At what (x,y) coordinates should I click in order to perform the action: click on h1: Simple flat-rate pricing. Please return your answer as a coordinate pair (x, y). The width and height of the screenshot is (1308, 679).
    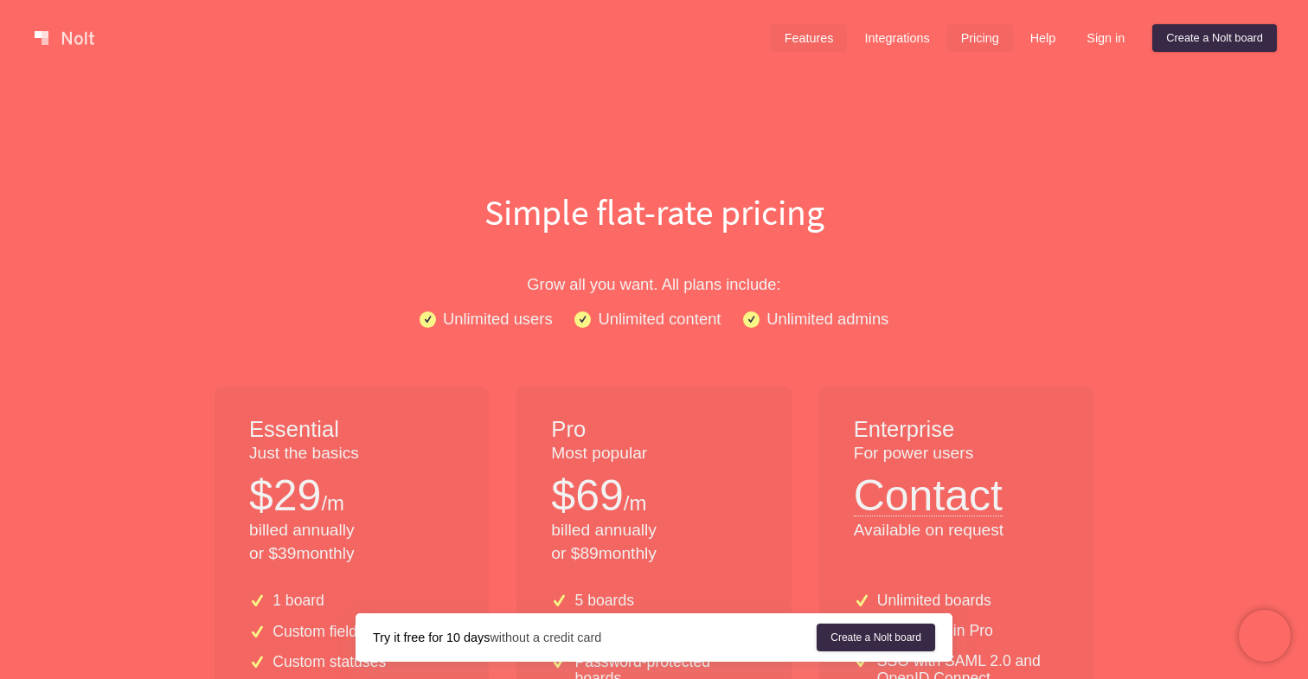
    Looking at the image, I should click on (654, 212).